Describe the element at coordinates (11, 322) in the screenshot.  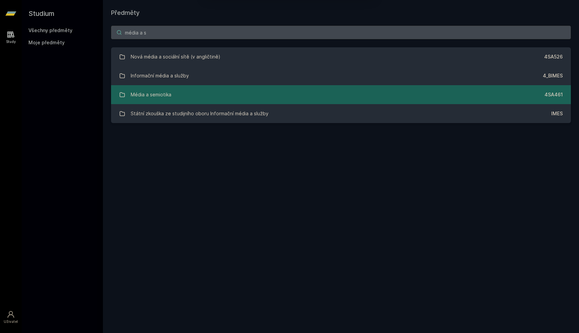
I see `div: Uživatel` at that location.